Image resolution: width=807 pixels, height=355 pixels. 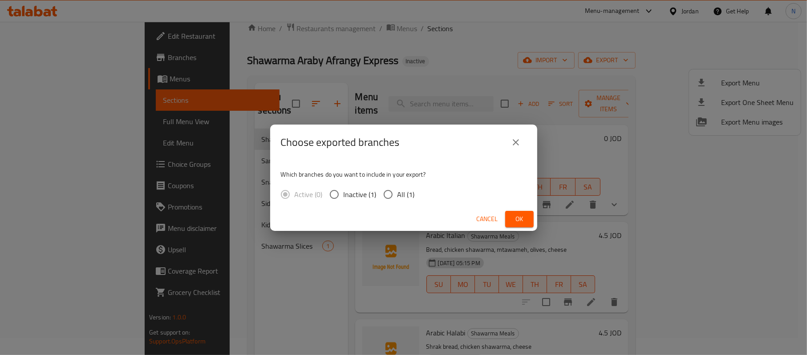 I want to click on button: Cancel, so click(x=487, y=219).